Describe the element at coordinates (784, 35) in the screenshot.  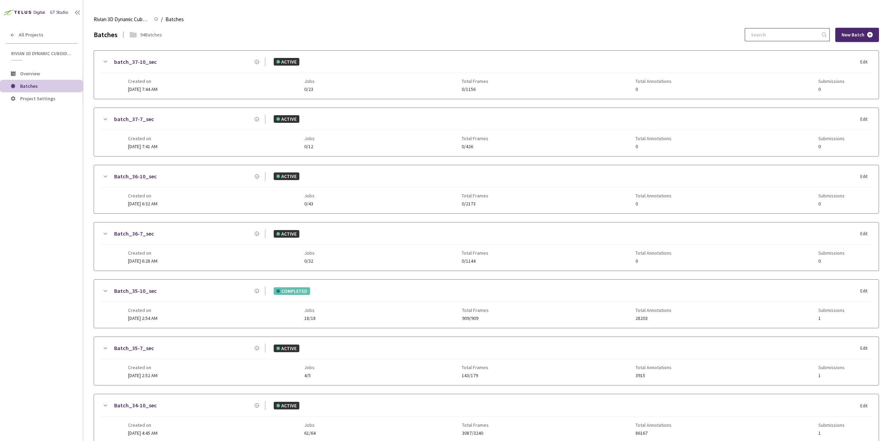
I see `input: Search` at that location.